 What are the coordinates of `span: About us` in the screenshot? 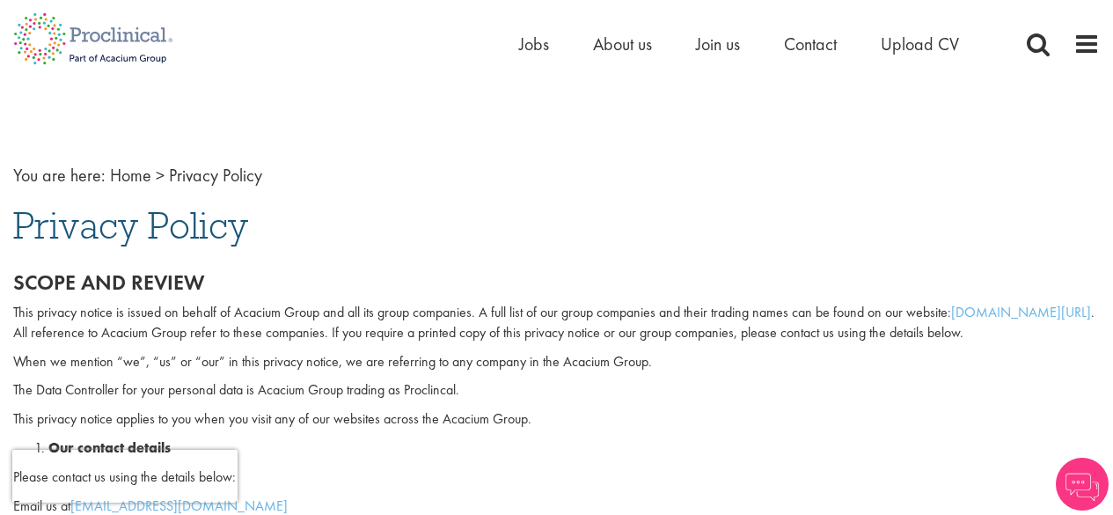 It's located at (622, 44).